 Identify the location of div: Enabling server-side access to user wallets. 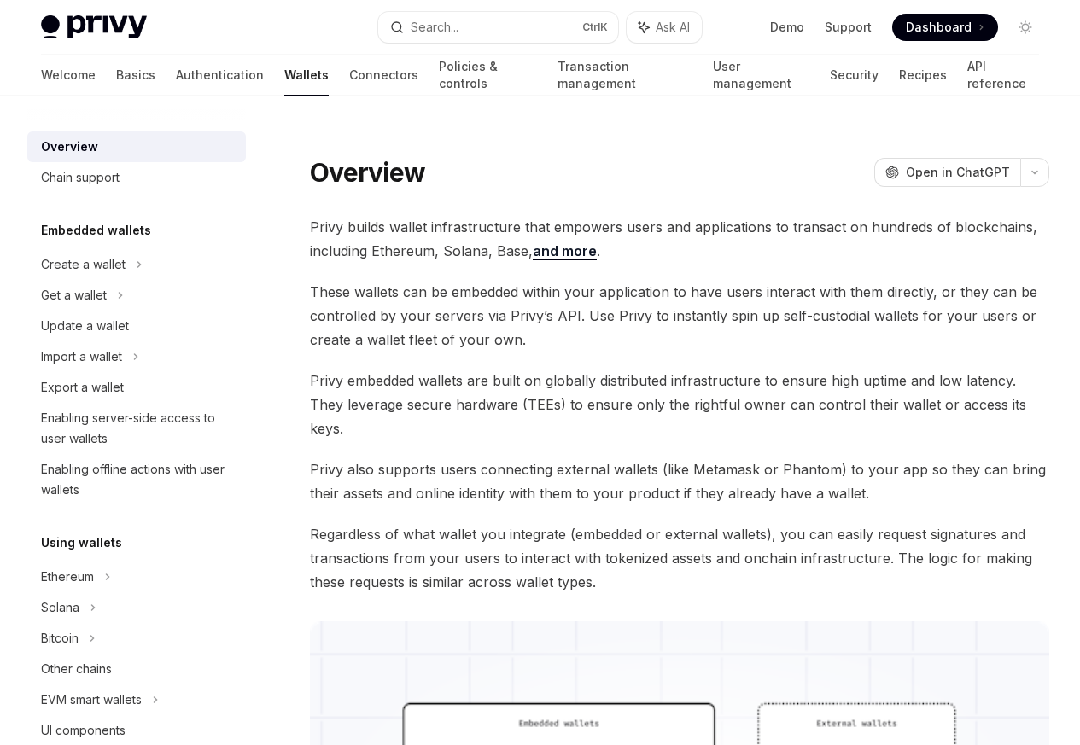
(138, 429).